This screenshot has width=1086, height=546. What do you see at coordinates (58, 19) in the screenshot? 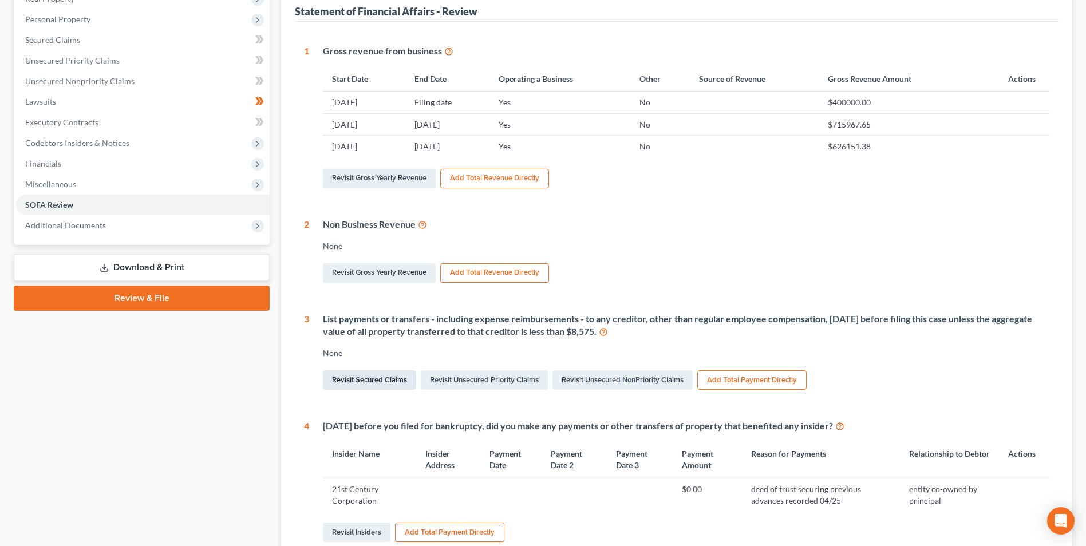
I see `span: Personal Property` at bounding box center [58, 19].